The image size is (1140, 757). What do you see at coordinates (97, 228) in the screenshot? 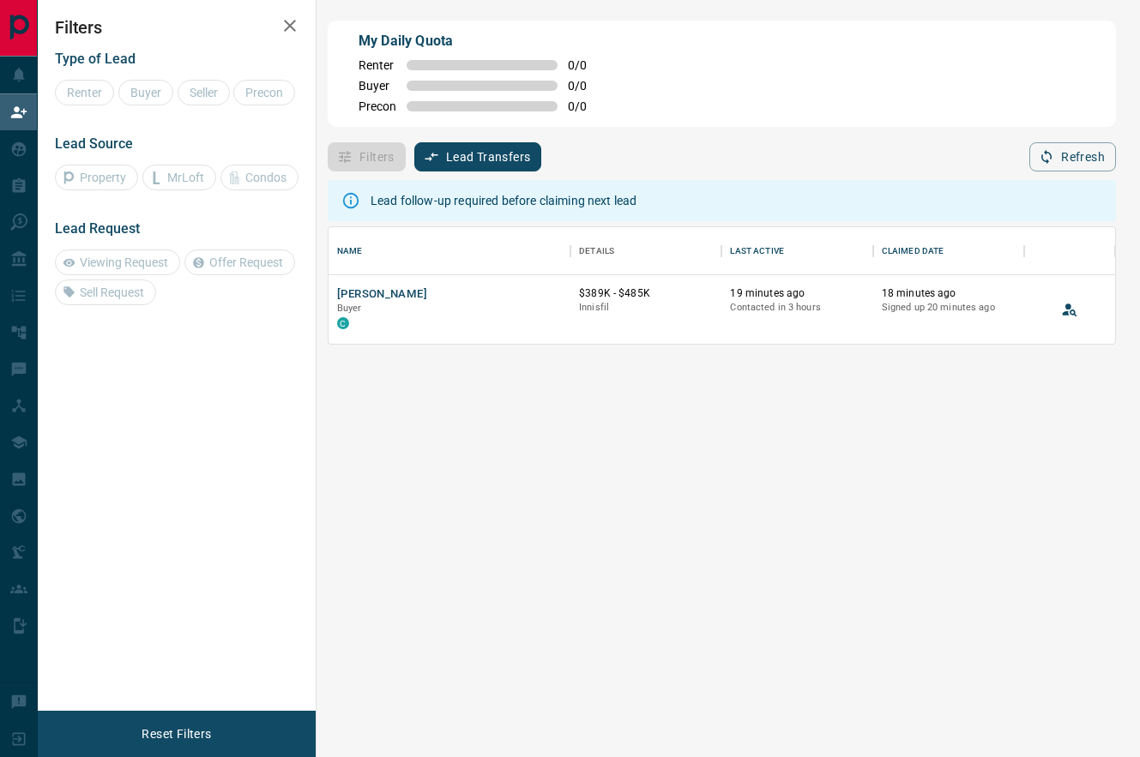
I see `span: Lead Request` at bounding box center [97, 228].